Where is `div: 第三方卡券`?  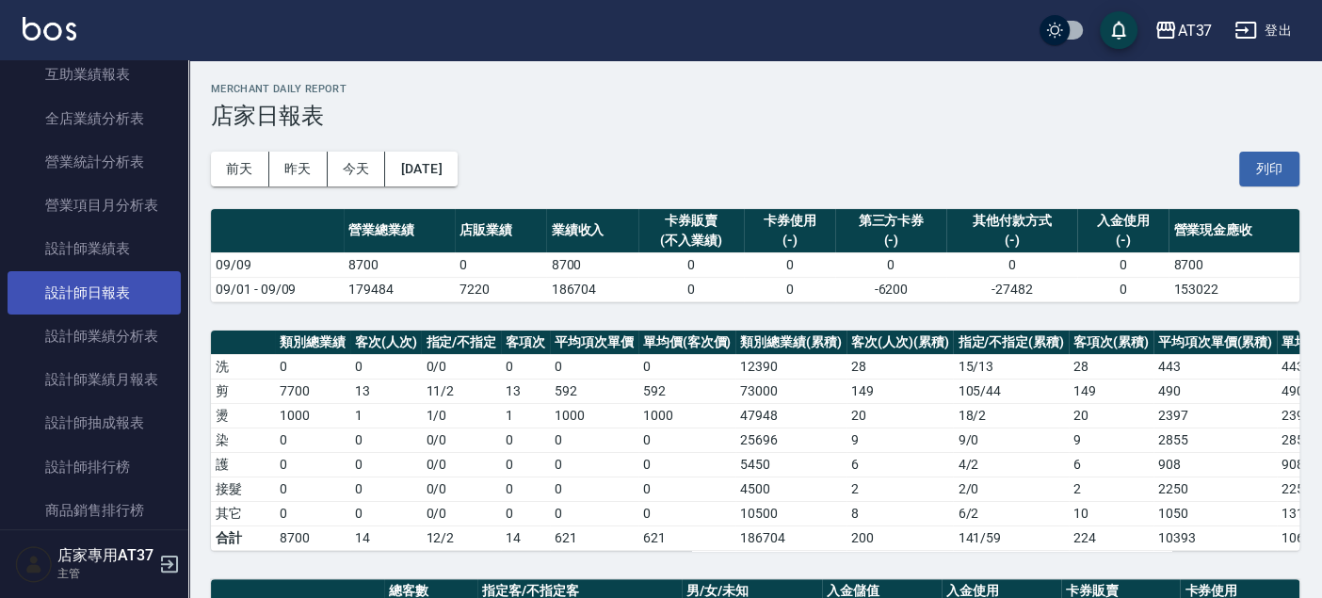 div: 第三方卡券 is located at coordinates (891, 220).